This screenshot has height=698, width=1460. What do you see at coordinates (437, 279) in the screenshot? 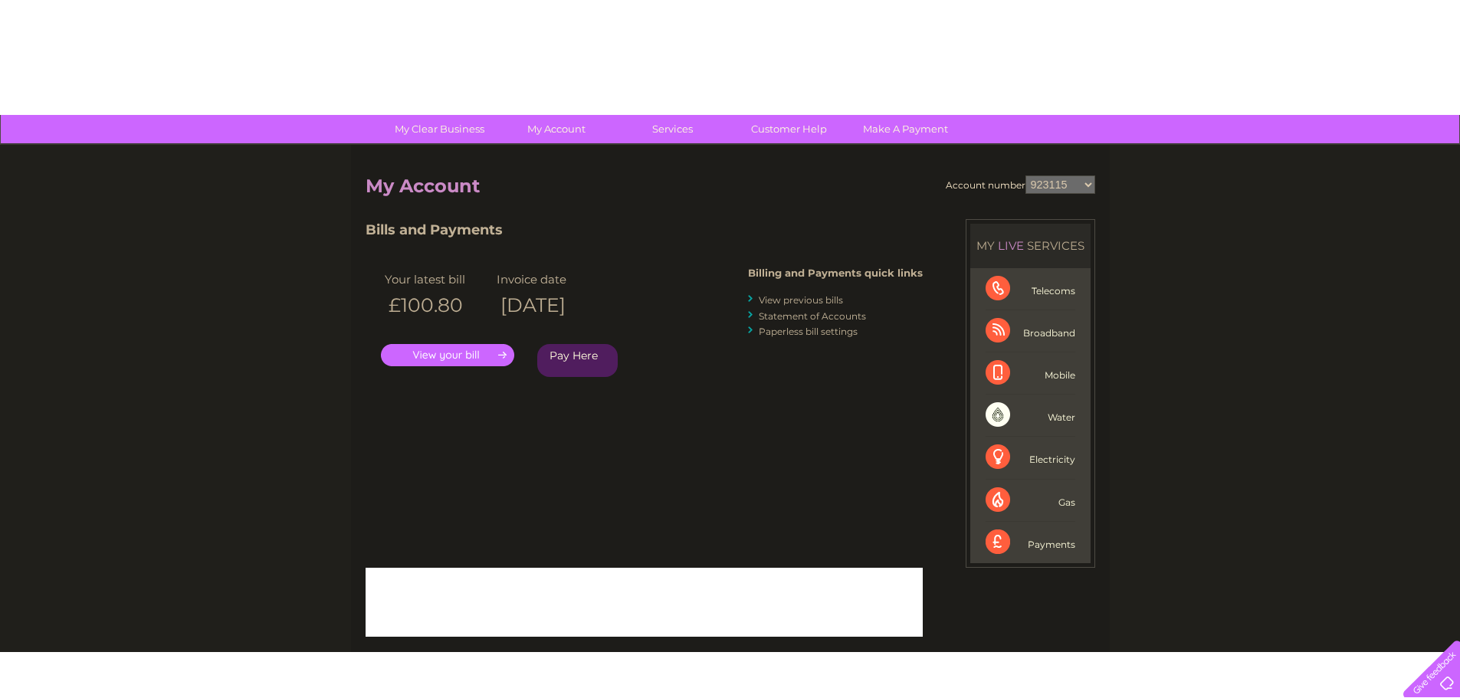
I see `td: Your latest bill` at bounding box center [437, 279].